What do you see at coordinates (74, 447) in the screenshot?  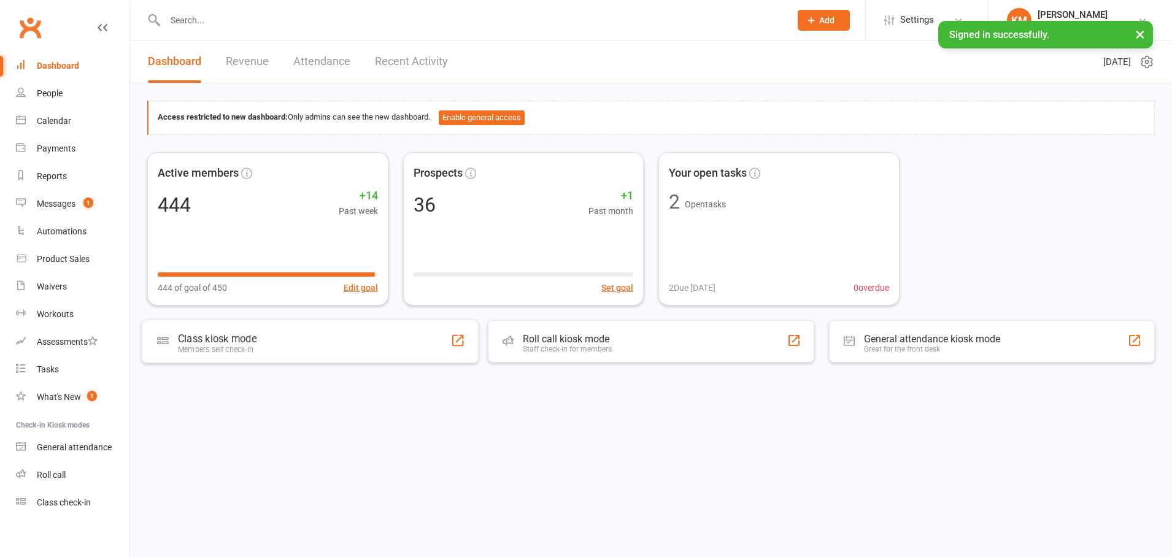 I see `div: General attendance` at bounding box center [74, 447].